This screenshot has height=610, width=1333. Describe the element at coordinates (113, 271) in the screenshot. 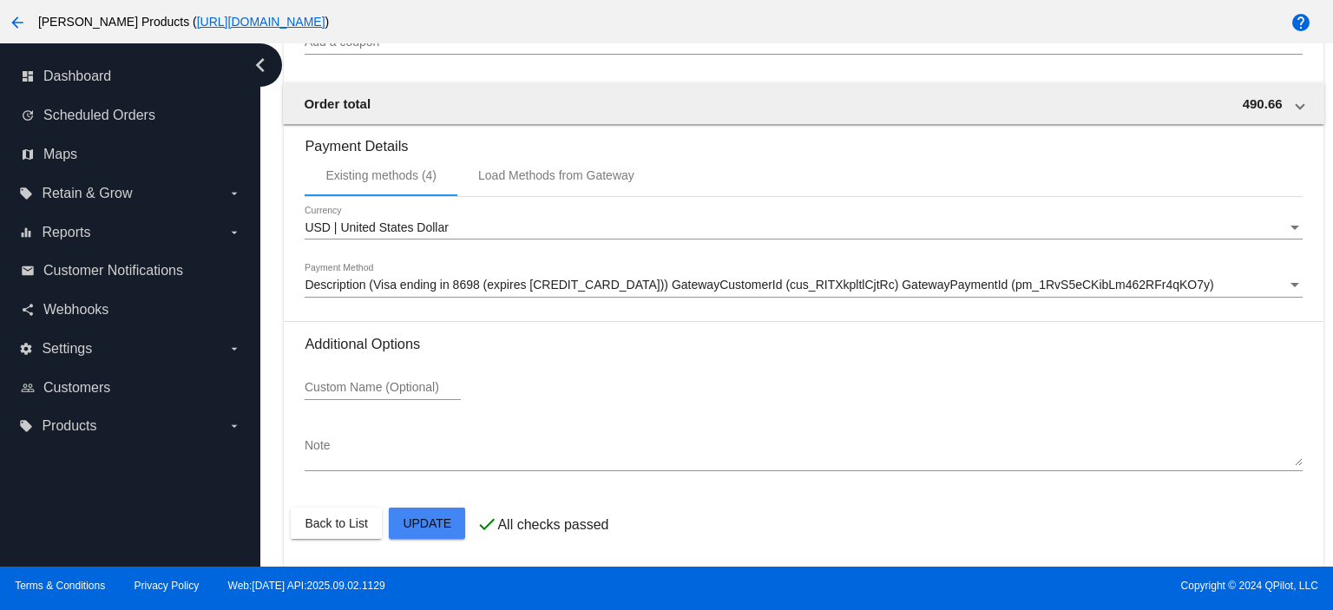

I see `span: Customer Notifications` at that location.